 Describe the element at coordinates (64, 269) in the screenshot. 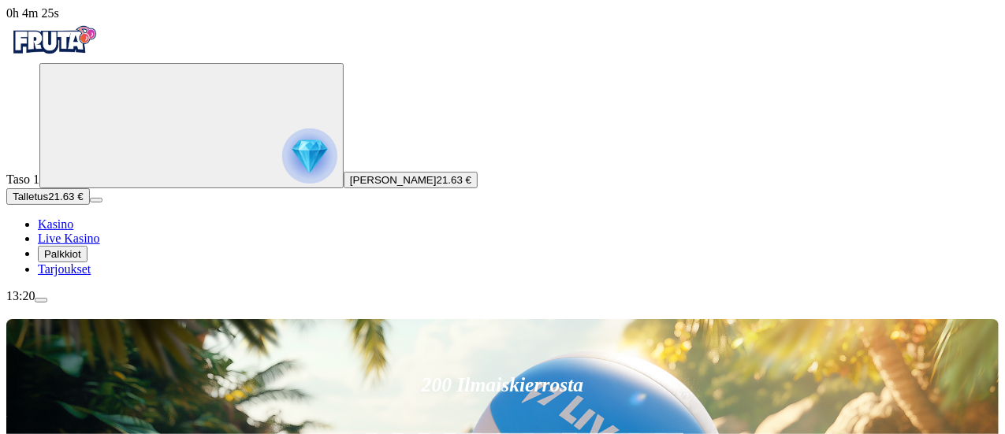

I see `span: Tarjoukset` at that location.